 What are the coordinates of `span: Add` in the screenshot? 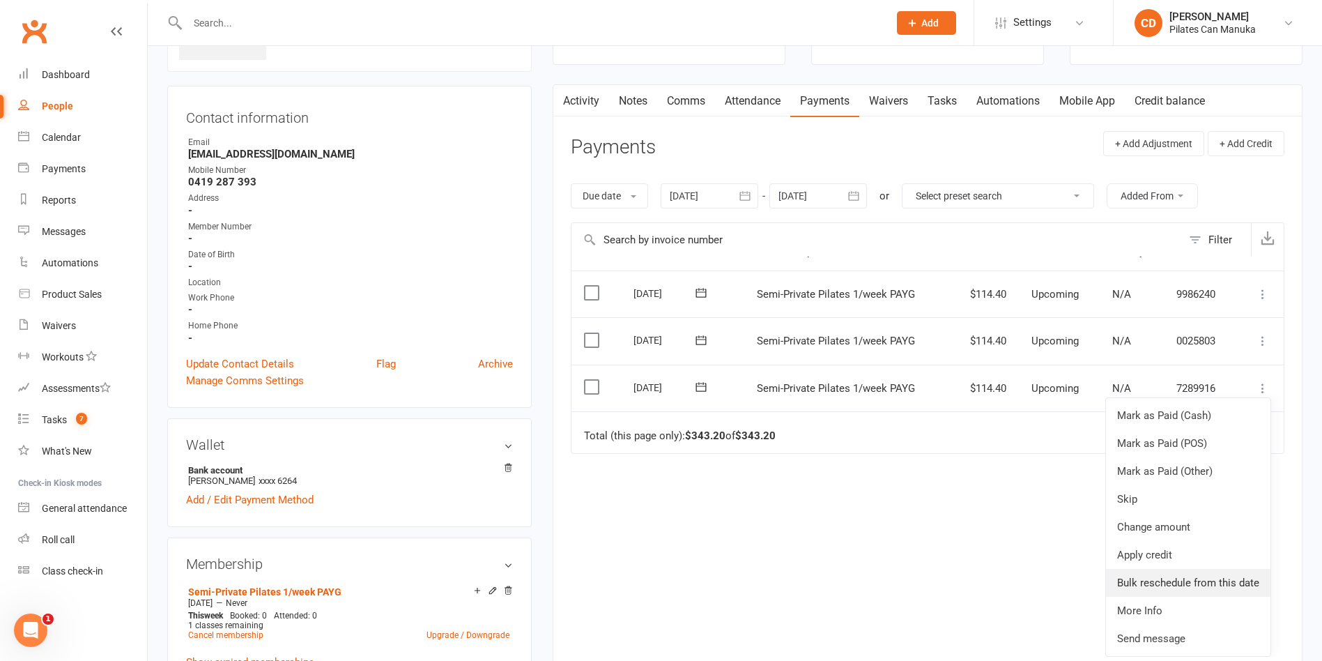 It's located at (929, 23).